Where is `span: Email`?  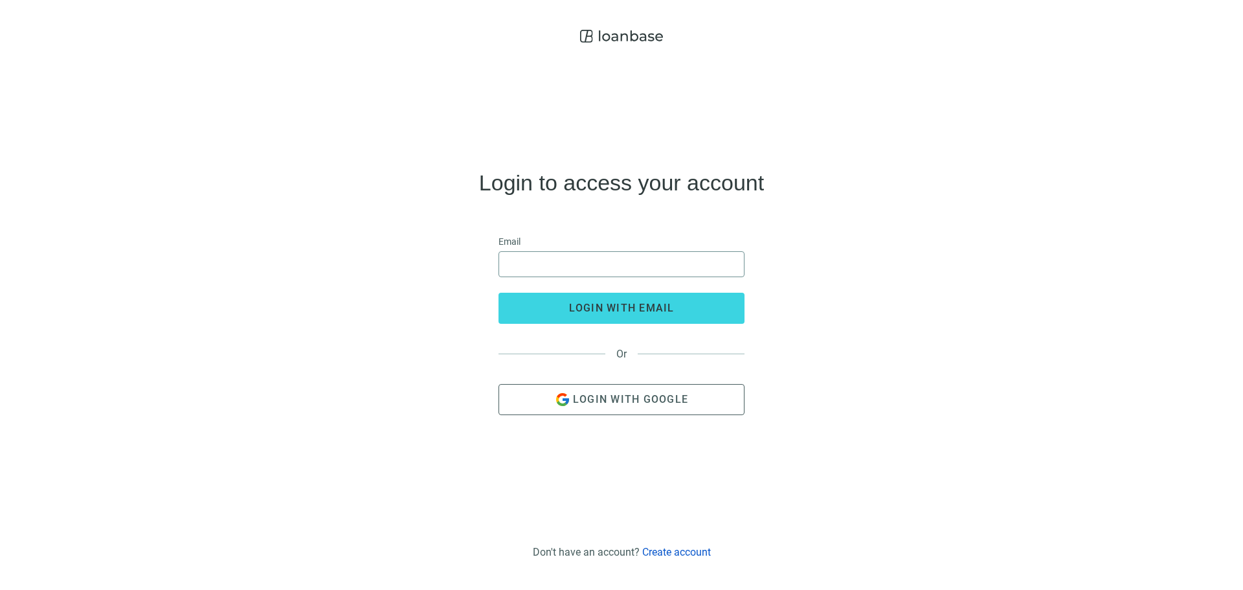 span: Email is located at coordinates (510, 242).